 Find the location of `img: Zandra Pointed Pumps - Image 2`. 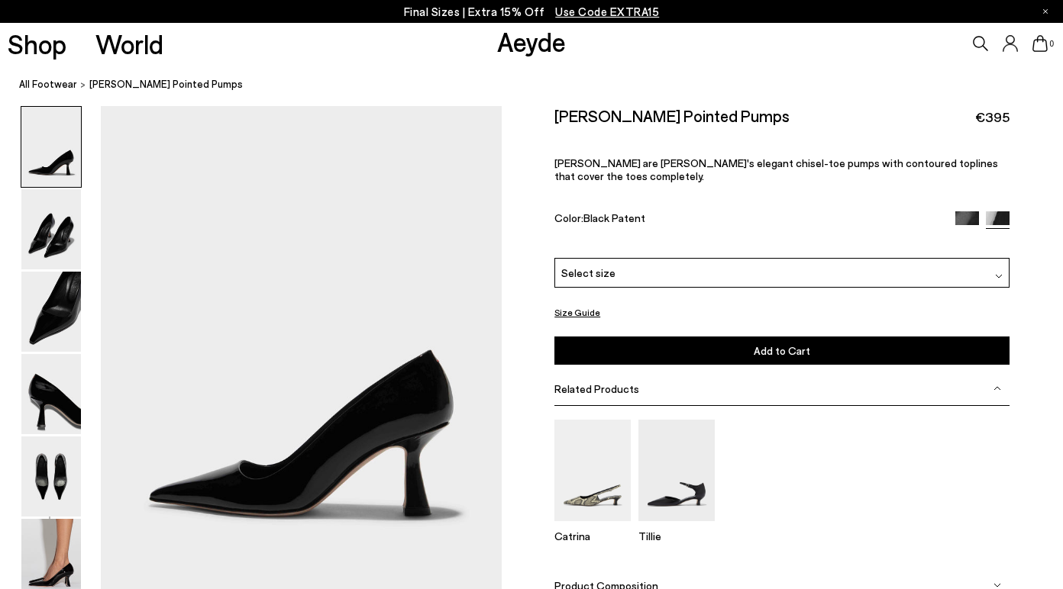

img: Zandra Pointed Pumps - Image 2 is located at coordinates (51, 229).